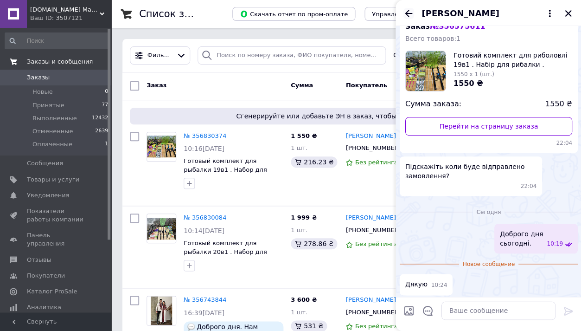 The height and width of the screenshot is (331, 581). What do you see at coordinates (304, 135) in the screenshot?
I see `span: 1 550 ₴` at bounding box center [304, 135].